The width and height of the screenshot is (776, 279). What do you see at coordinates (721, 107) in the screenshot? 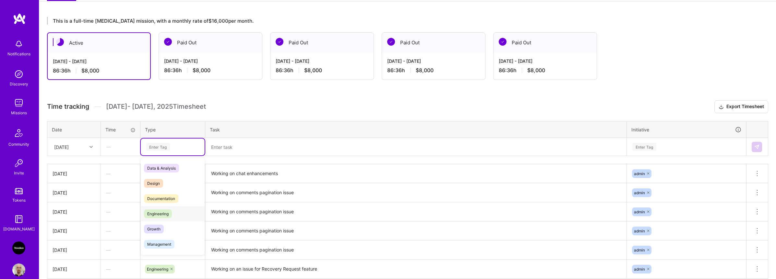
I see `i: icon Download` at bounding box center [721, 107].